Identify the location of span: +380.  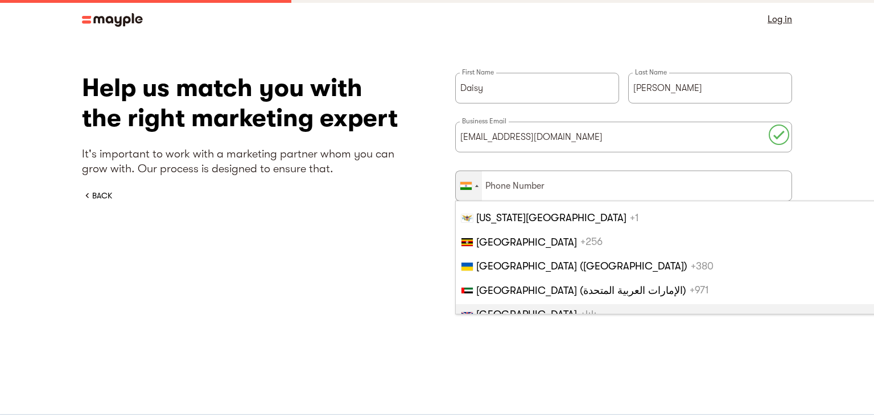
(702, 266).